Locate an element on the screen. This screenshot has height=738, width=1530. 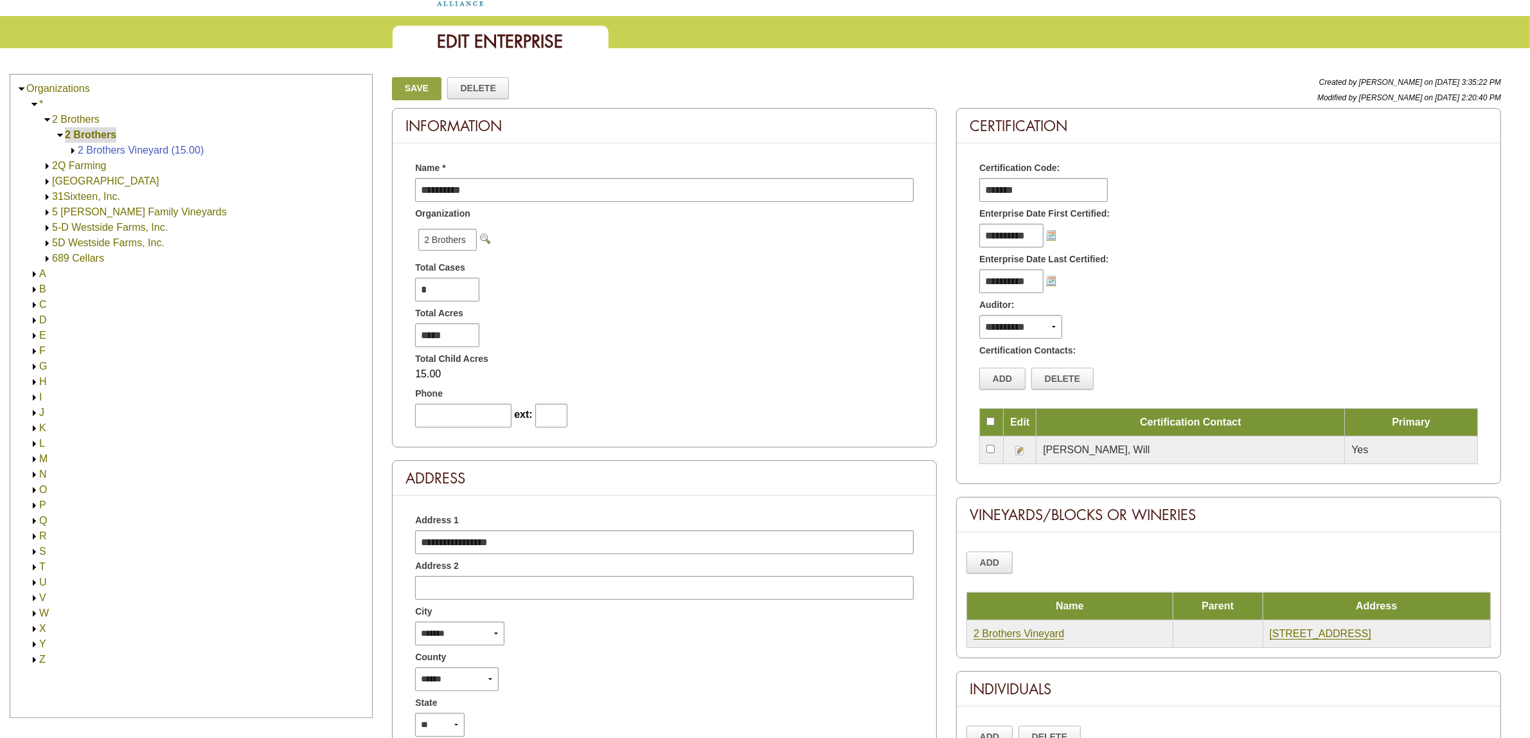
a: W is located at coordinates (44, 613).